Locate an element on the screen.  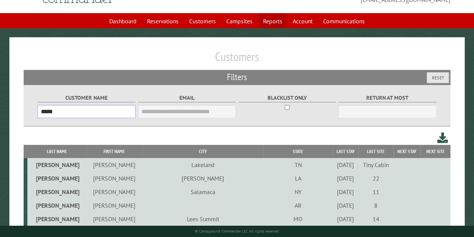
th: First Name is located at coordinates (115, 151).